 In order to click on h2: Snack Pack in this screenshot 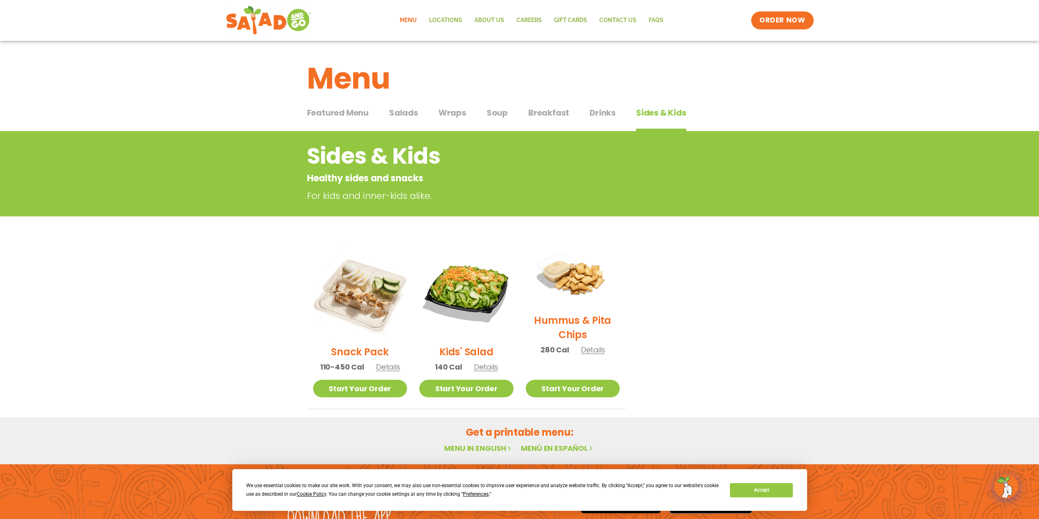, I will do `click(360, 351)`.